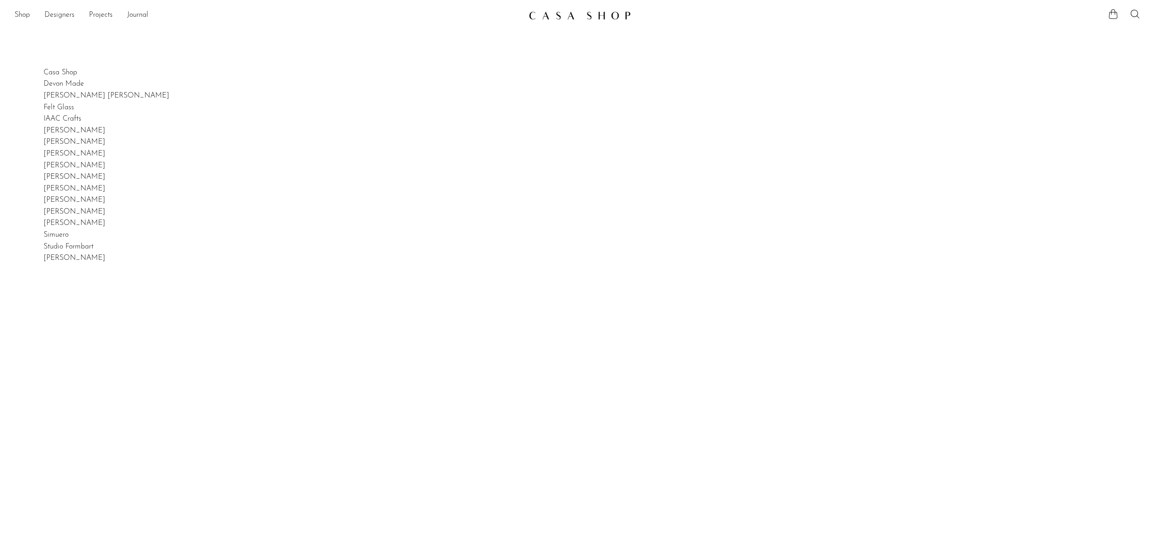 The width and height of the screenshot is (1155, 546). What do you see at coordinates (62, 119) in the screenshot?
I see `a: IAAC Crafts` at bounding box center [62, 119].